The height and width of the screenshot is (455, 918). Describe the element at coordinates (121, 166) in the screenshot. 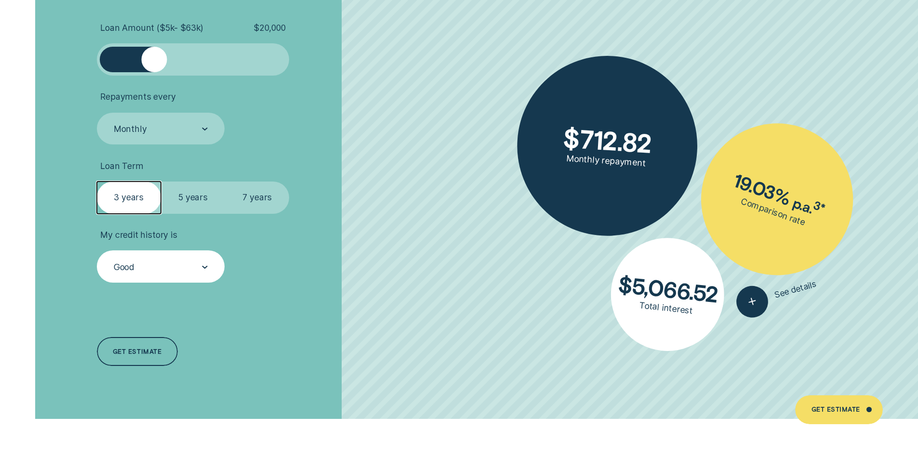

I see `span: Loan Term` at that location.